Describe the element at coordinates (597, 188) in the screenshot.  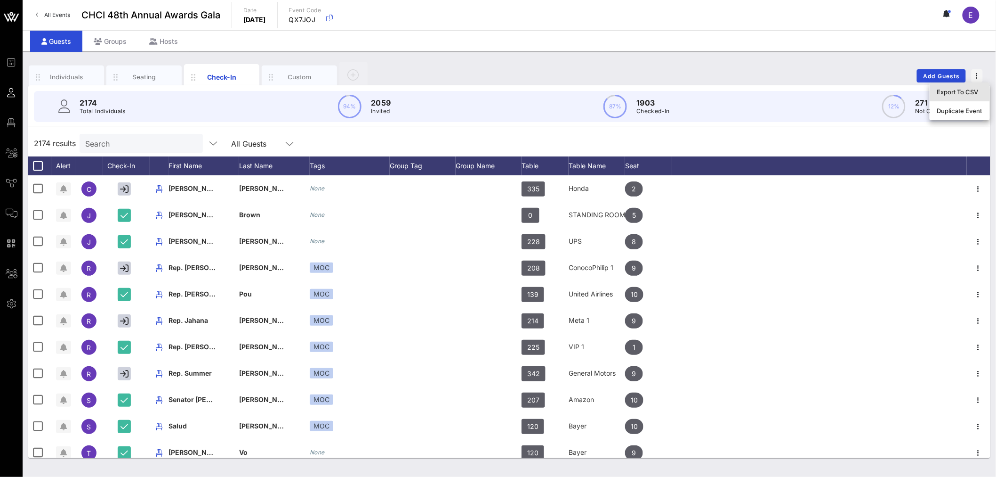
I see `div: Honda` at that location.